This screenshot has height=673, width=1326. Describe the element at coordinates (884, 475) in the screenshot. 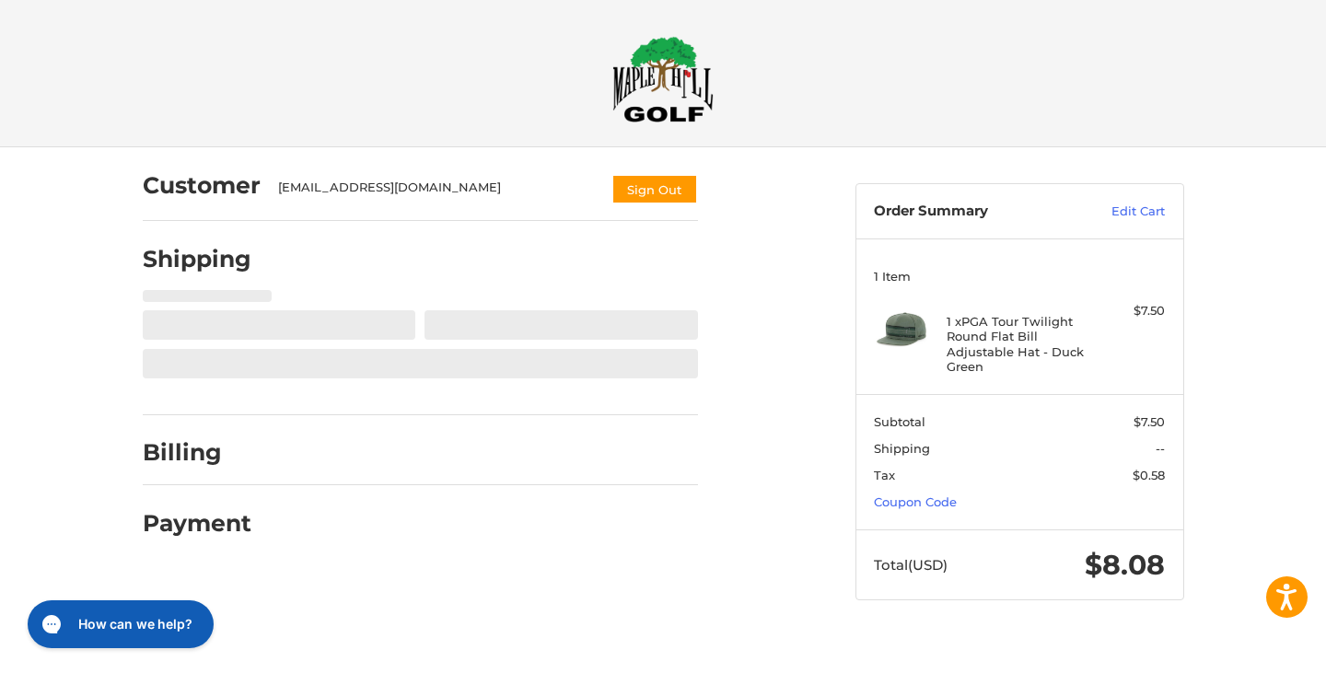

I see `span: Tax` at that location.